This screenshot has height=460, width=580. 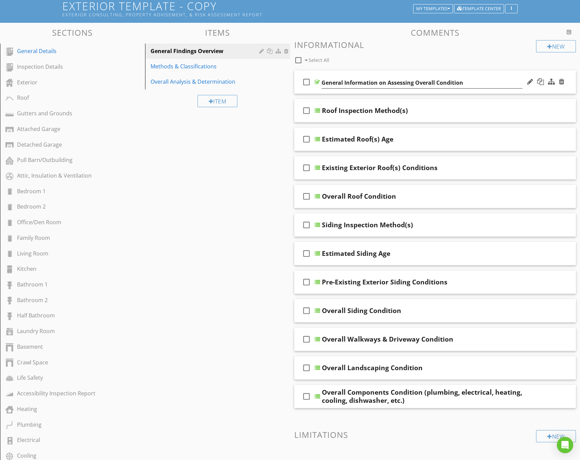 I want to click on div: Kitchen, so click(x=65, y=269).